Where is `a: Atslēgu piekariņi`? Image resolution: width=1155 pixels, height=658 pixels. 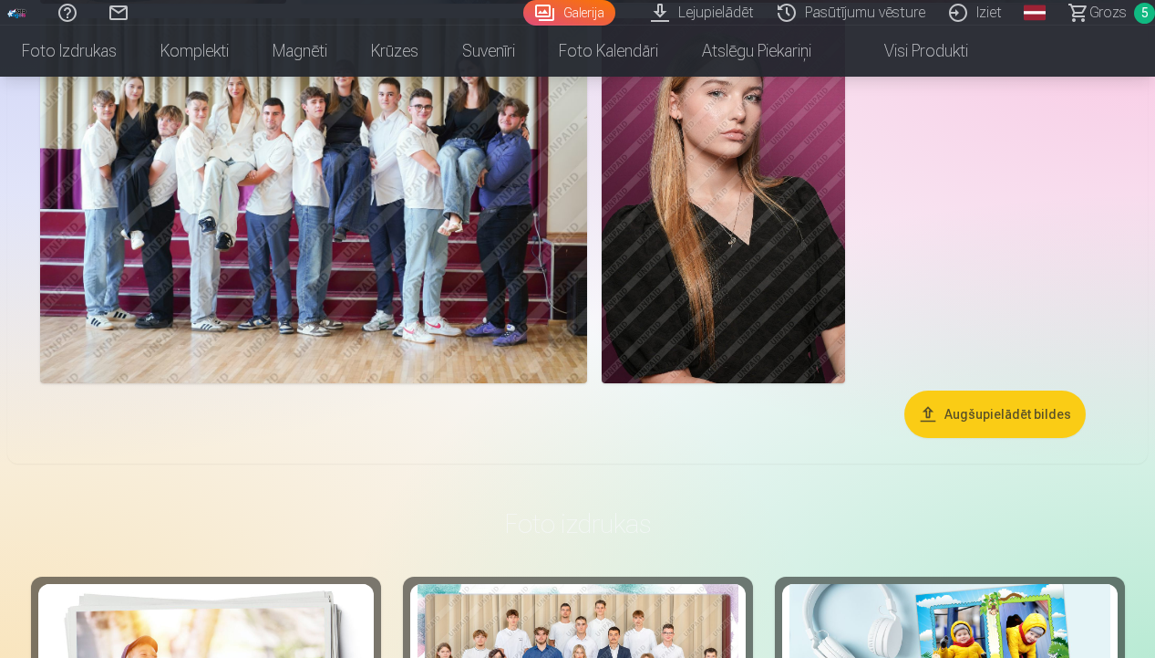 a: Atslēgu piekariņi is located at coordinates (757, 51).